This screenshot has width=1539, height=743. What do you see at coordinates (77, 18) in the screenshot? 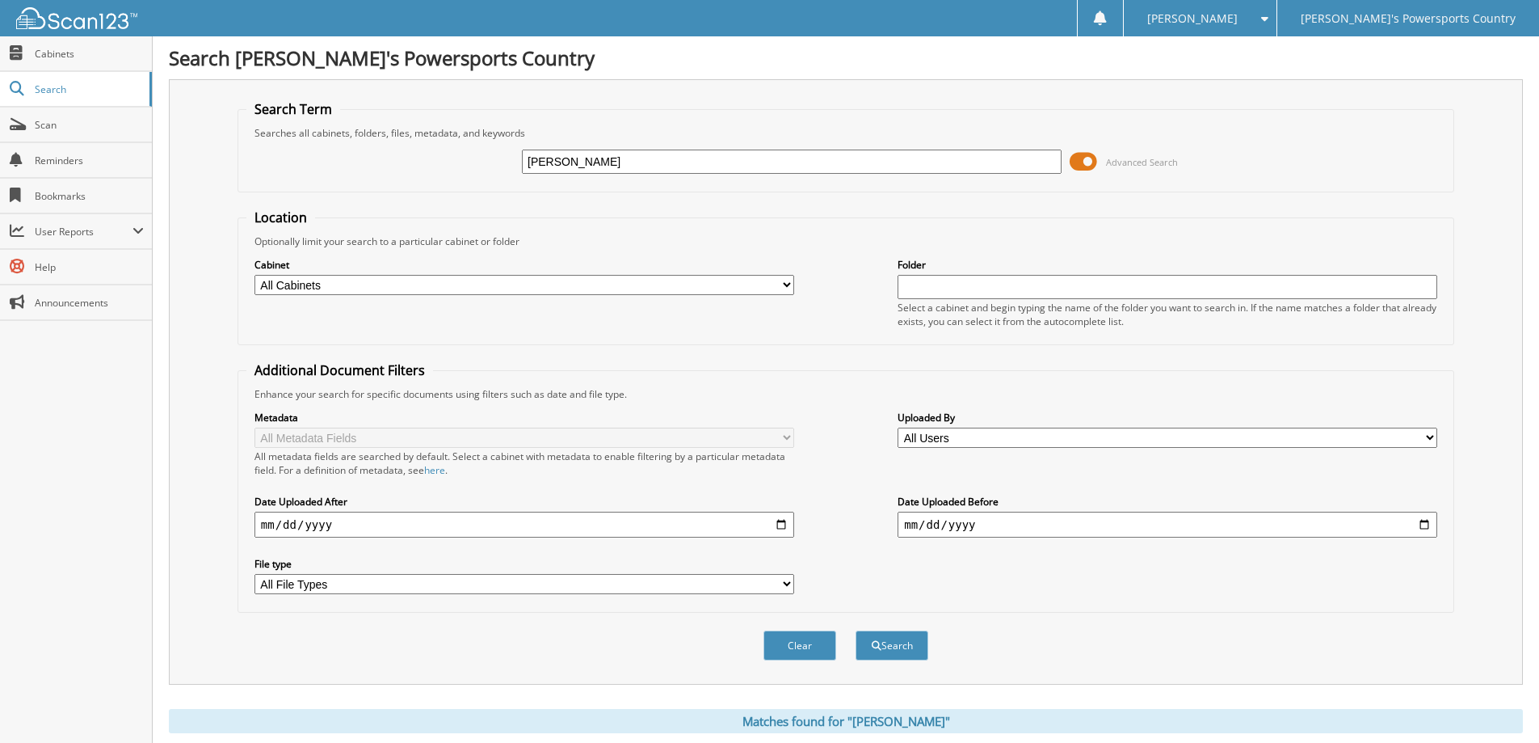
I see `img: scan123-logo-white.svg` at bounding box center [77, 18].